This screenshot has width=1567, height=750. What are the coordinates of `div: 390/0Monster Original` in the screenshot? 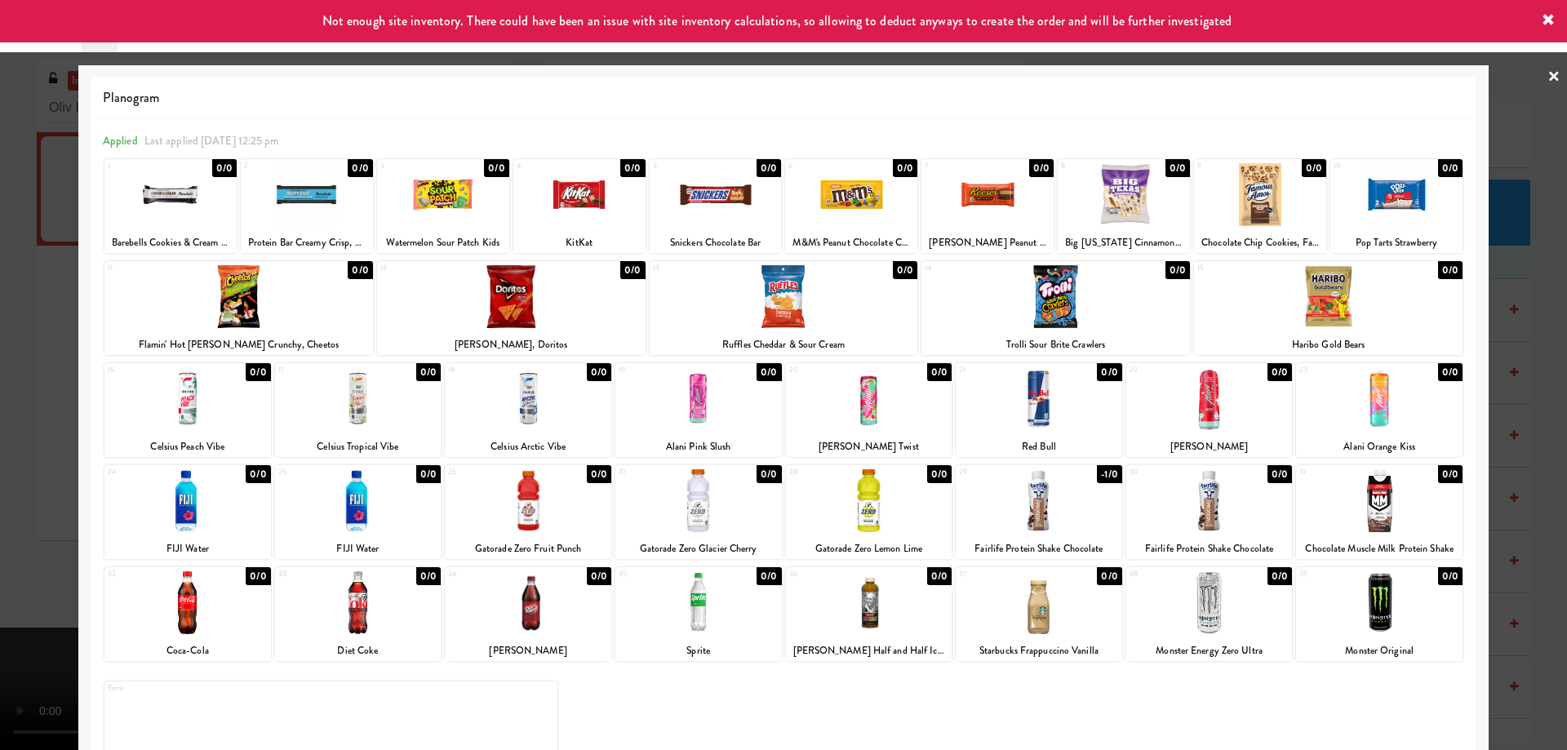 It's located at (1379, 614).